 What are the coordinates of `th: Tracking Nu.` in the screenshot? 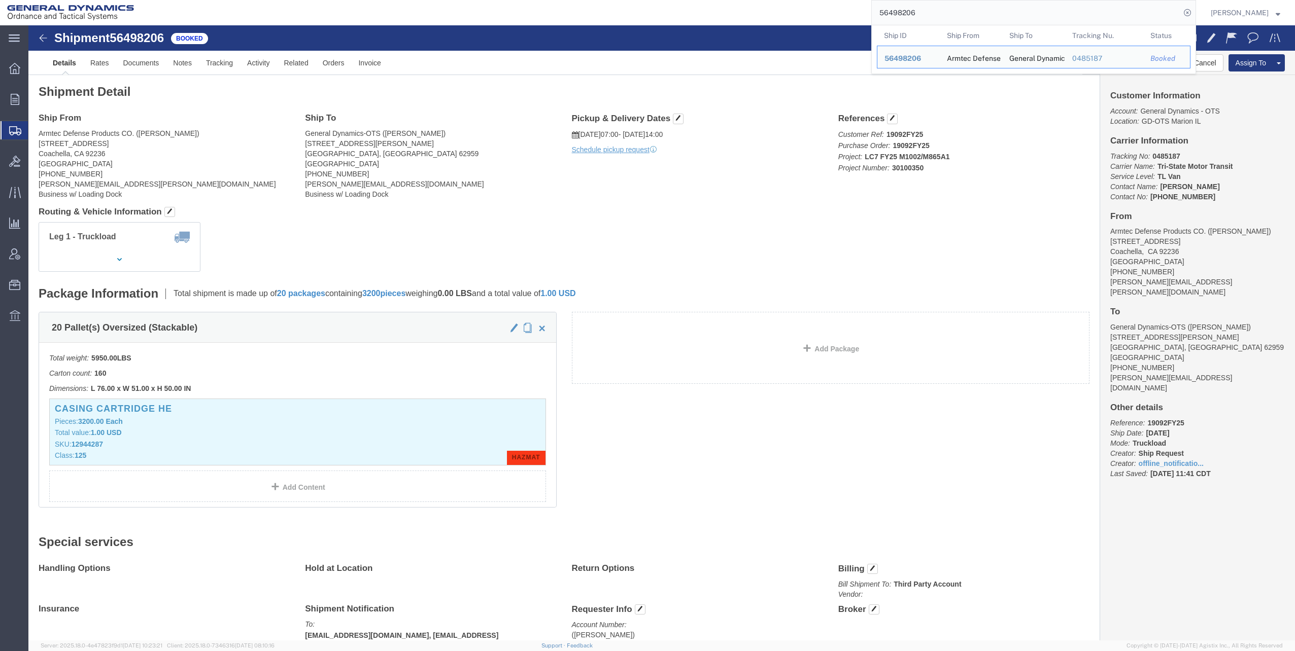 It's located at (1104, 36).